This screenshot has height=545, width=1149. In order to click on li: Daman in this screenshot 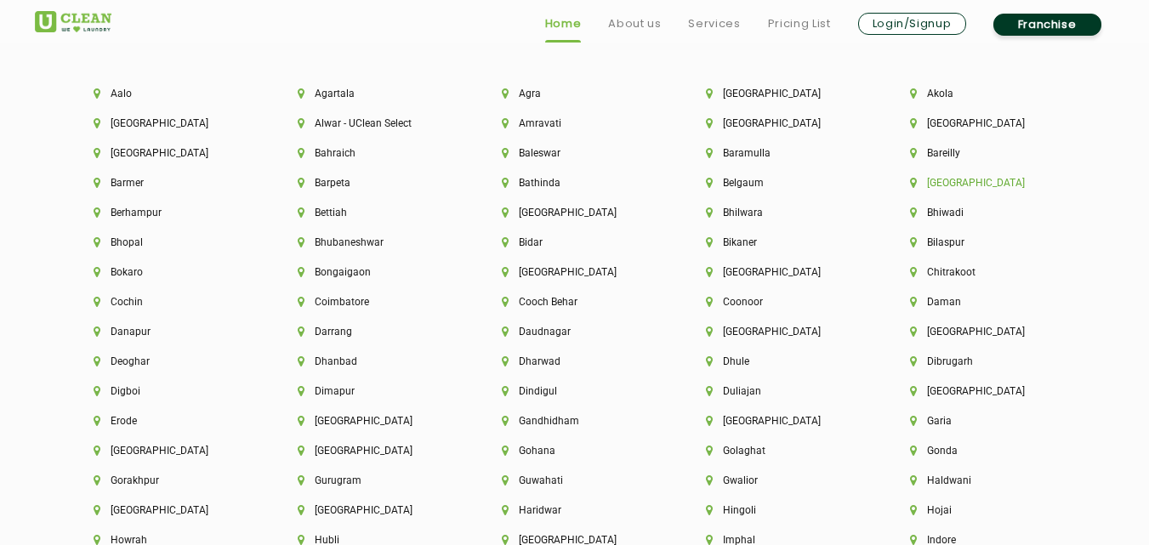, I will do `click(983, 302)`.